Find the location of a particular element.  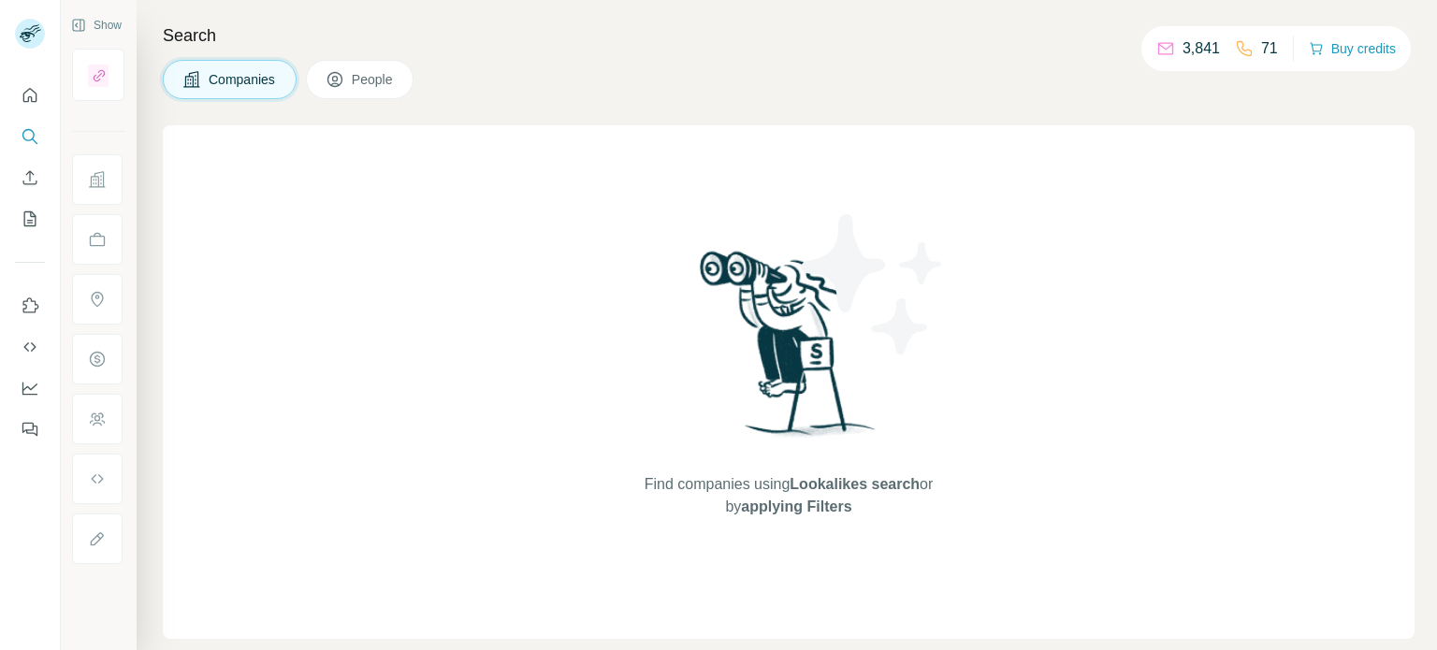

span: Companies is located at coordinates (242, 80).